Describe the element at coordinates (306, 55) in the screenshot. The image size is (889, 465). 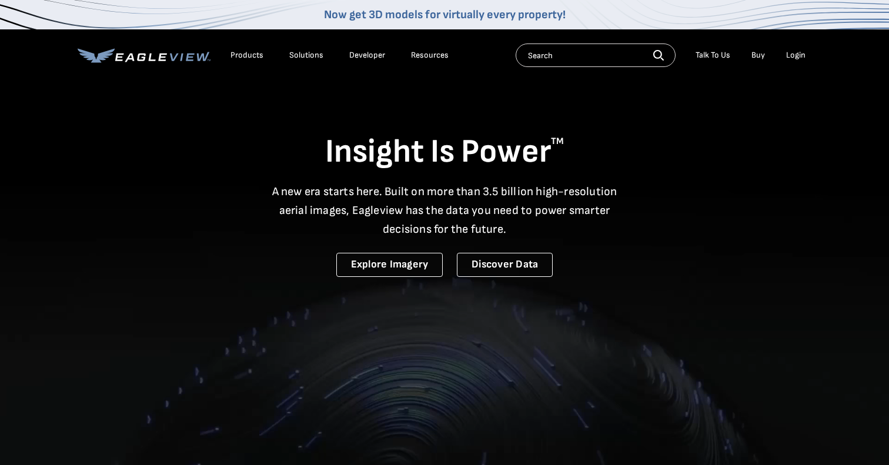
I see `div: Solutions` at that location.